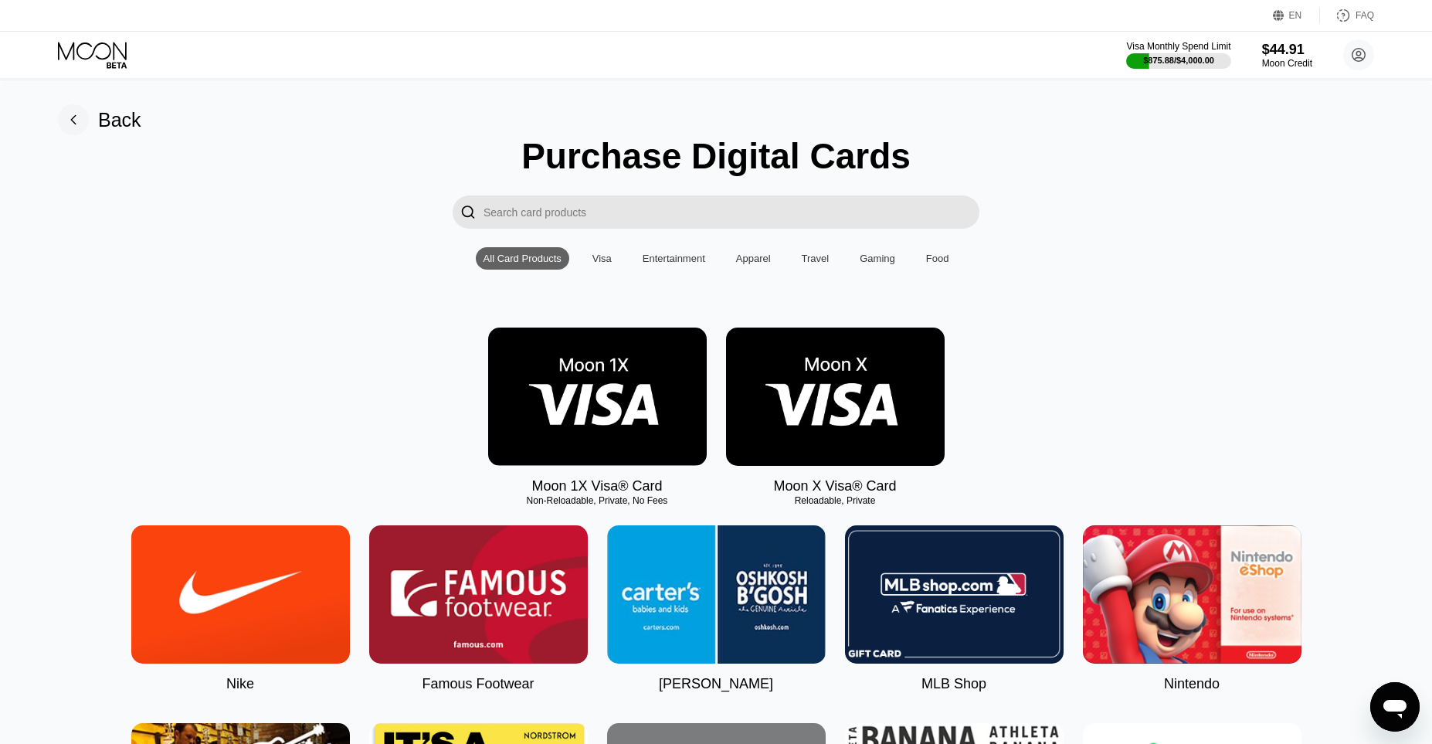  I want to click on div: Purchase Digital Cards, so click(716, 156).